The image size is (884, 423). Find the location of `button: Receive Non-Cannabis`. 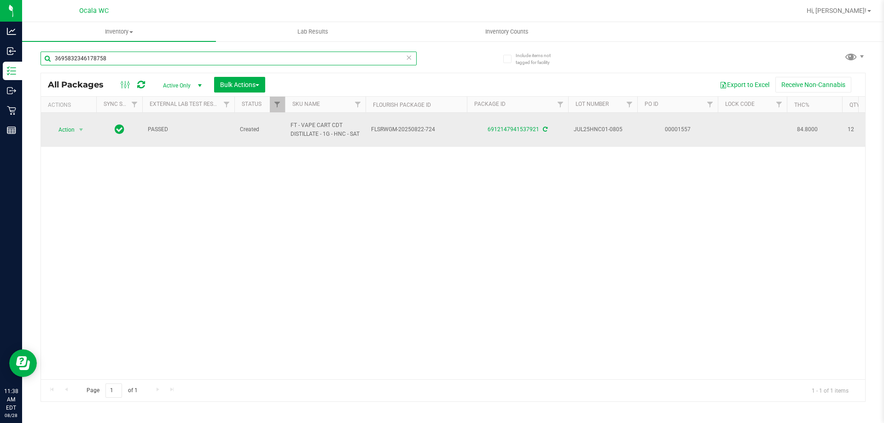

button: Receive Non-Cannabis is located at coordinates (813, 85).